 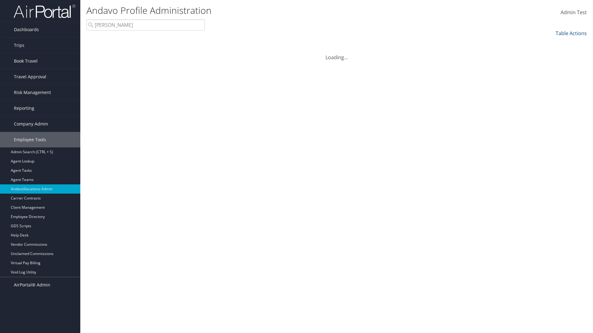 What do you see at coordinates (30, 140) in the screenshot?
I see `span: Employee Tools` at bounding box center [30, 140].